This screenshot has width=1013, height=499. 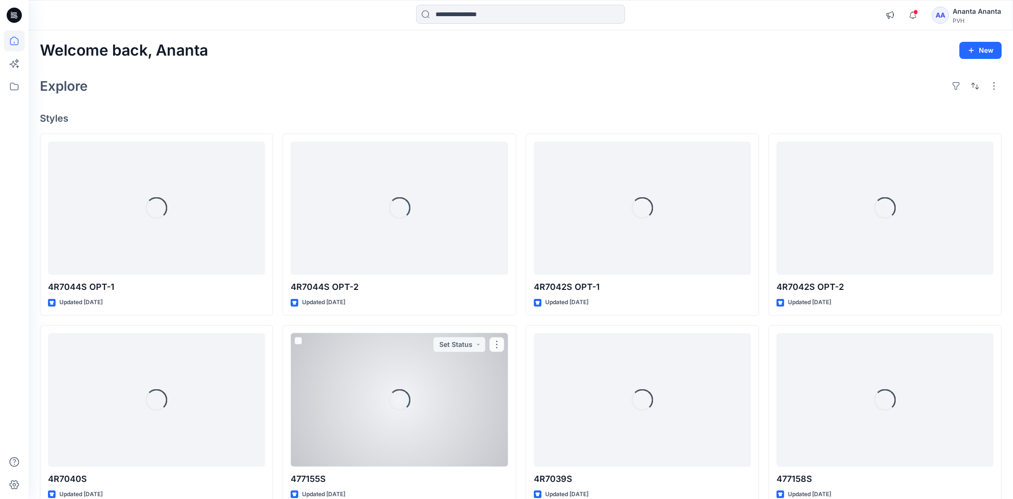 I want to click on p: 477155S, so click(x=399, y=479).